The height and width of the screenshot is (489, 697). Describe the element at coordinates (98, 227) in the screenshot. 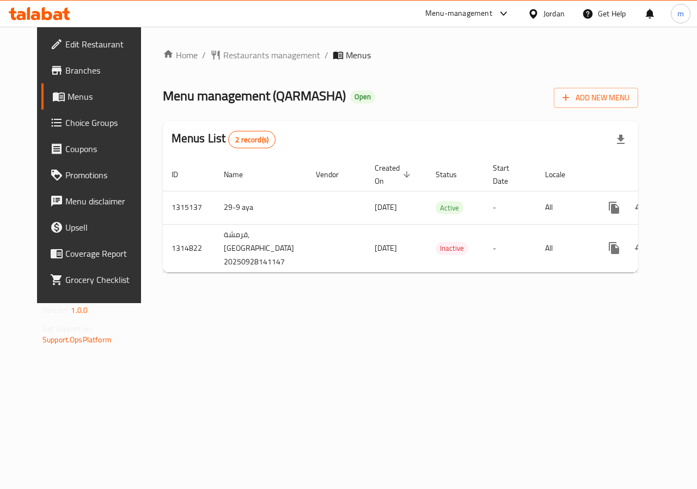

I see `a: Upsell` at that location.